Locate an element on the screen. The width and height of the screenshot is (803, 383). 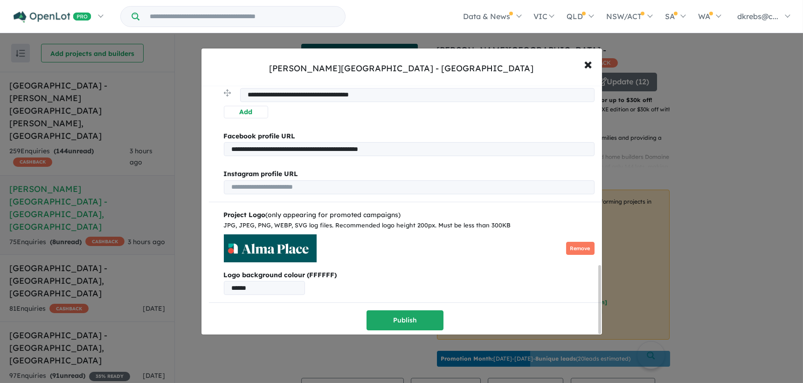
b: Instagram profile URL is located at coordinates (261, 174).